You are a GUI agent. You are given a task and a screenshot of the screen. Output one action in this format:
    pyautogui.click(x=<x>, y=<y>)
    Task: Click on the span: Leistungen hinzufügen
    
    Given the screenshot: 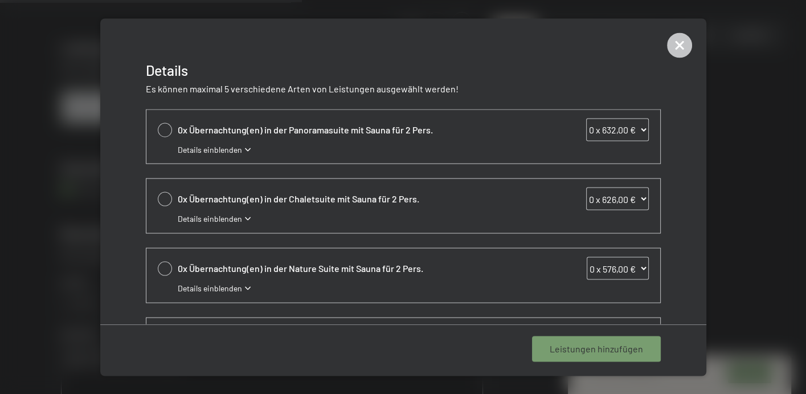 What is the action you would take?
    pyautogui.click(x=596, y=349)
    